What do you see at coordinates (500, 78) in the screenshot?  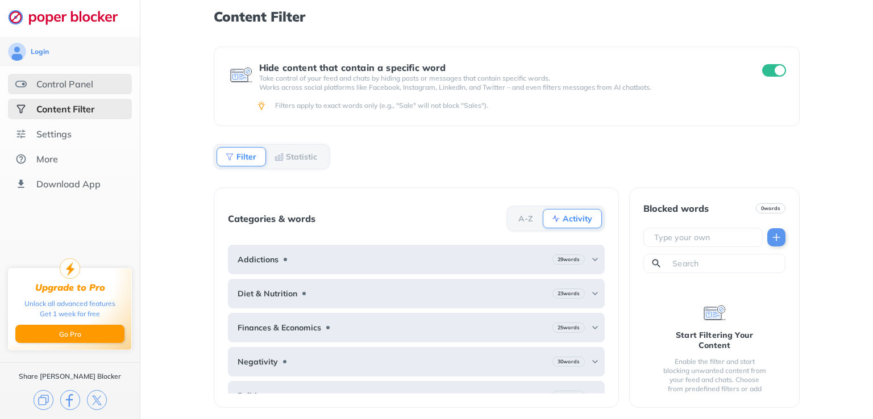 I see `p: Take control of your feed and chats by hiding posts or messages that contain specific words.` at bounding box center [500, 78].